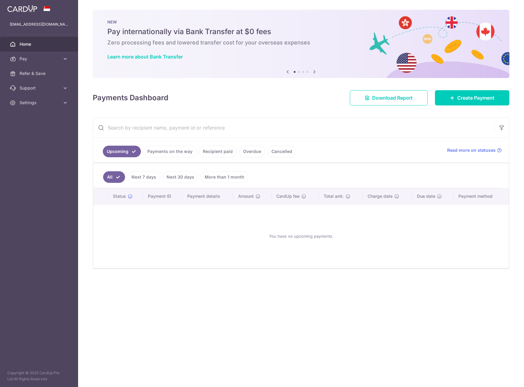 The height and width of the screenshot is (387, 524). Describe the element at coordinates (301, 32) in the screenshot. I see `h5: Pay internationally via Bank Transfer at $0 fees` at that location.